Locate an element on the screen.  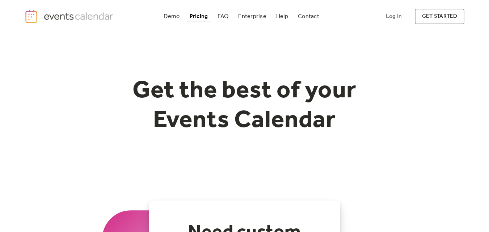
a: FAQ is located at coordinates (223, 16).